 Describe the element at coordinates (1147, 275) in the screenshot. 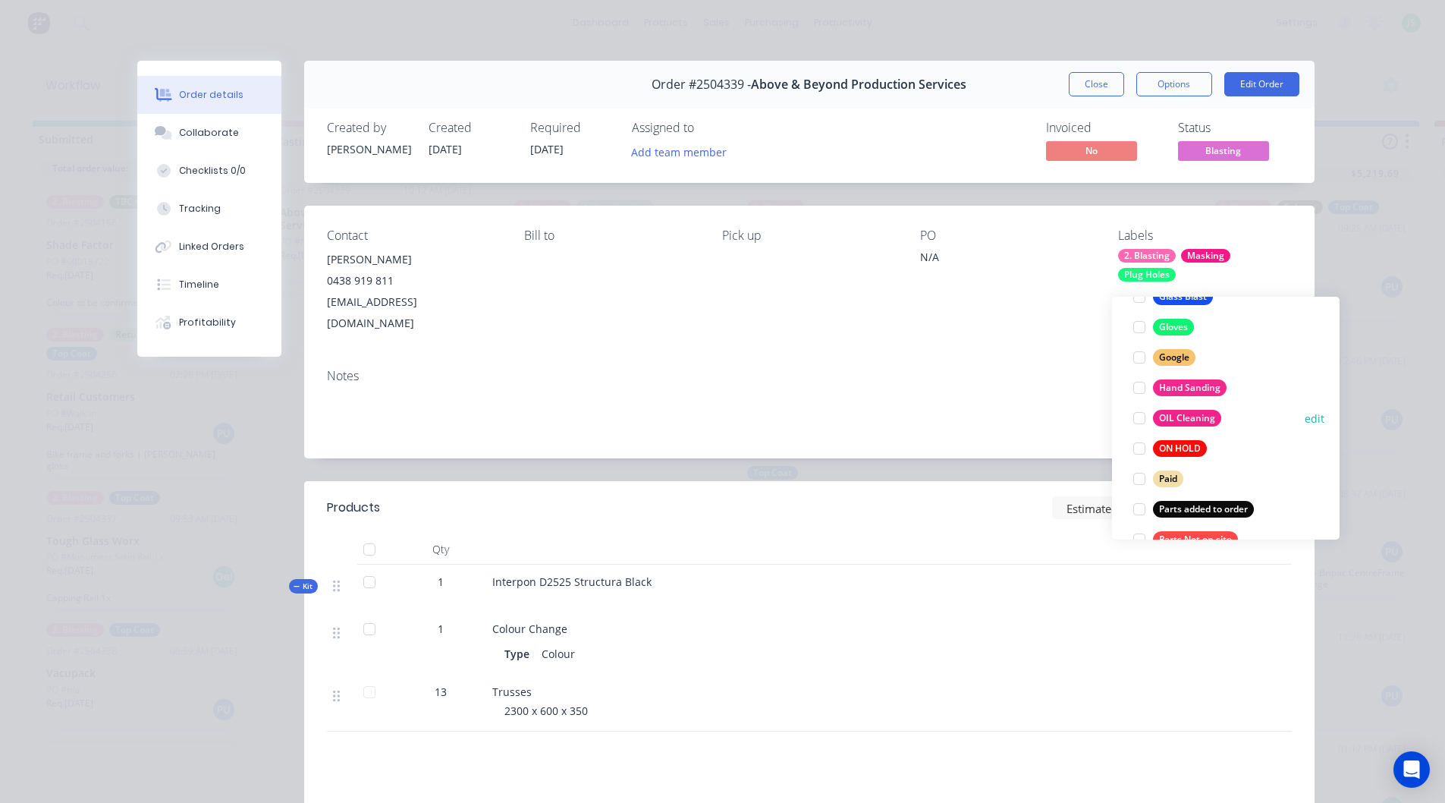

I see `div: Plug Holes` at that location.